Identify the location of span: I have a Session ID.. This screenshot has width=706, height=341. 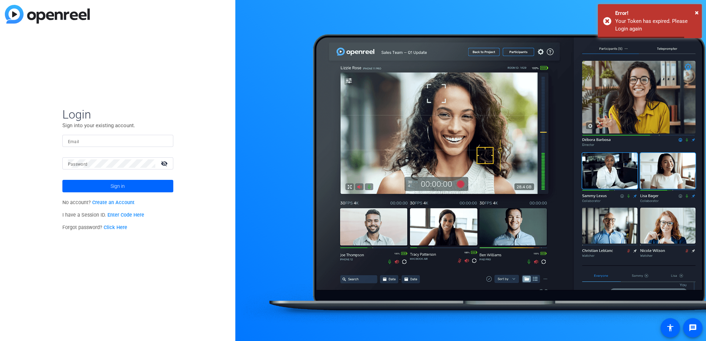
(103, 215).